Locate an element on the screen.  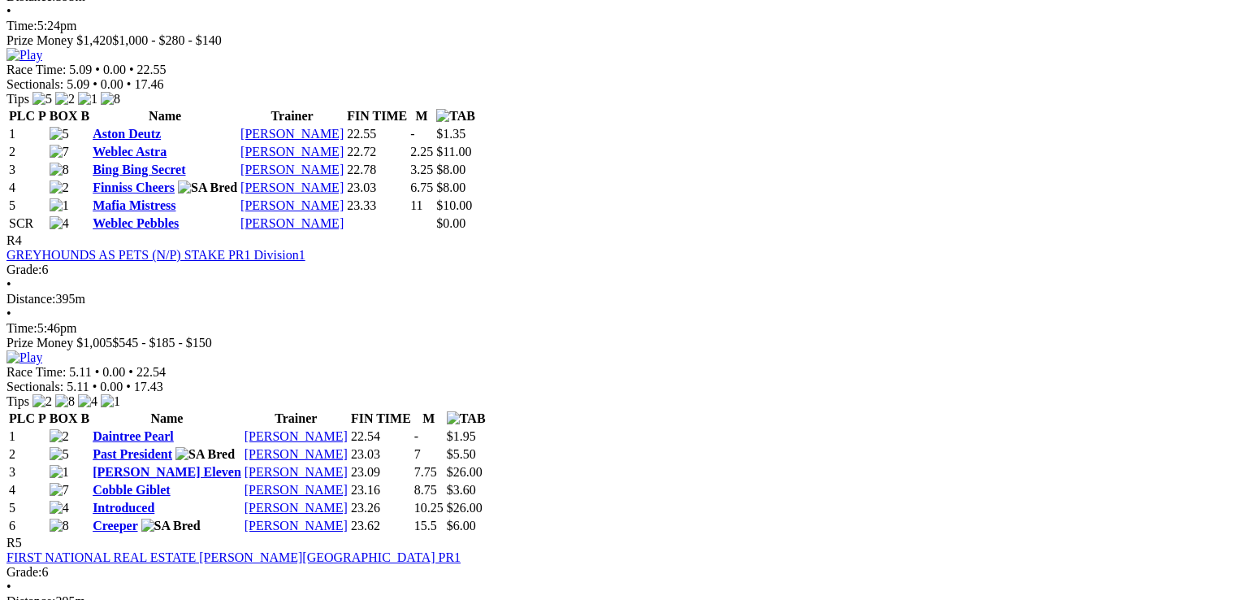
a: Weblec Astra is located at coordinates (129, 151).